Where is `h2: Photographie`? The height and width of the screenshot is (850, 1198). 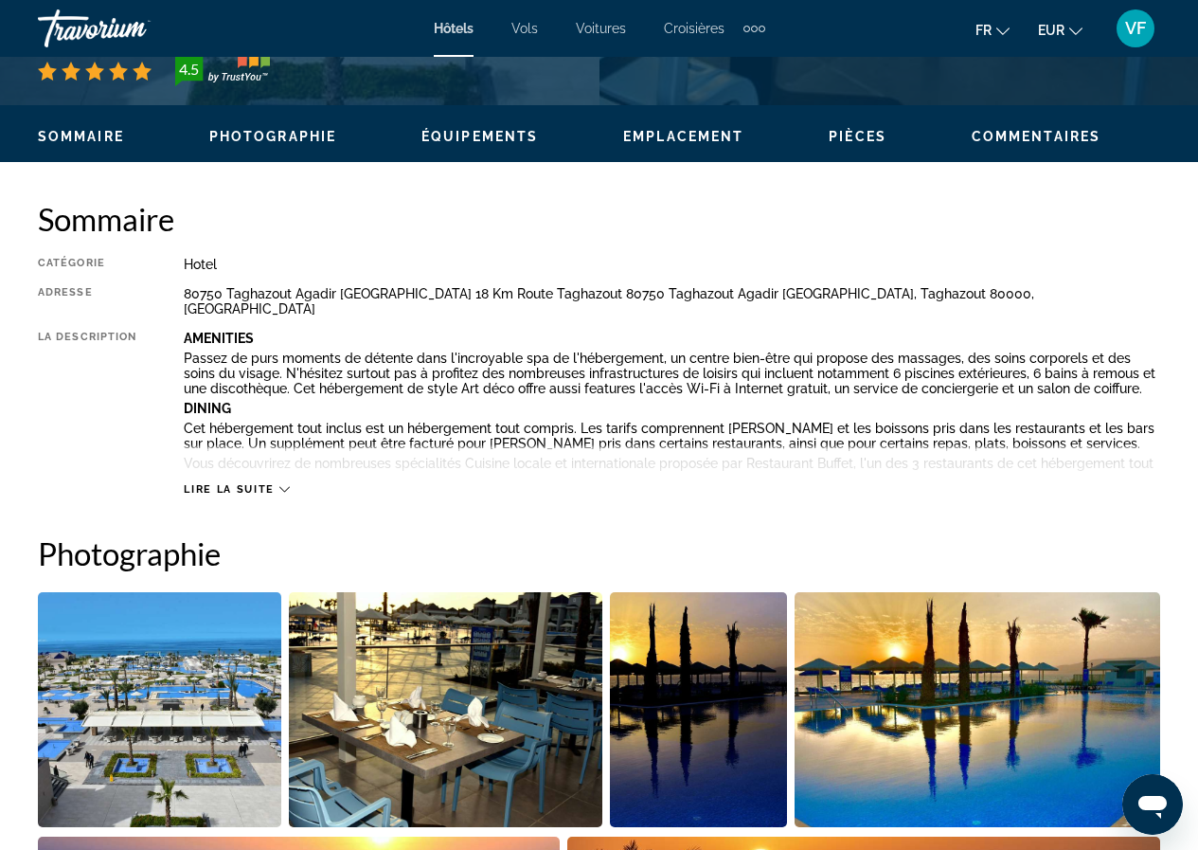 h2: Photographie is located at coordinates (599, 553).